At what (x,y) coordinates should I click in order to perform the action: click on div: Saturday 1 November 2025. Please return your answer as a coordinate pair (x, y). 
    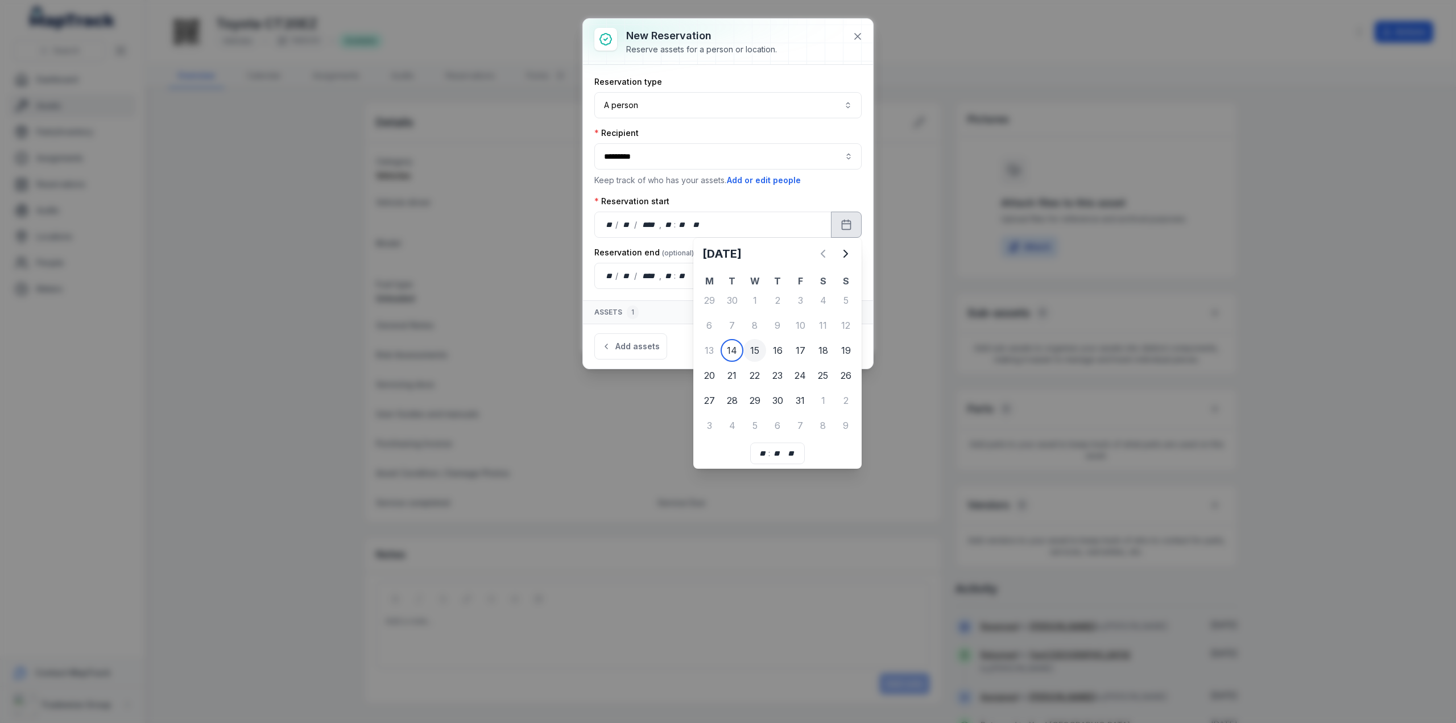
    Looking at the image, I should click on (823, 400).